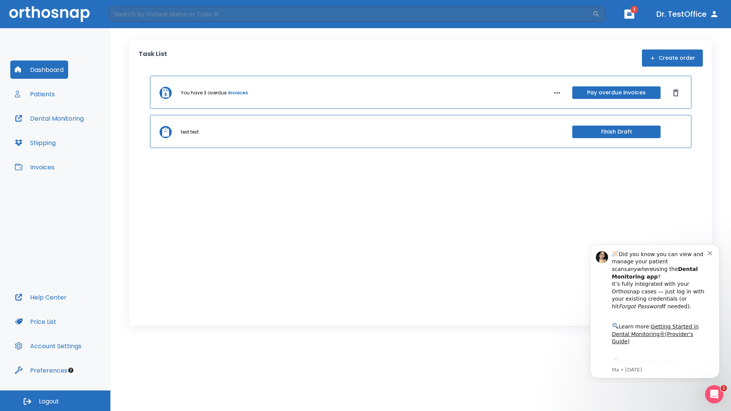 This screenshot has width=731, height=411. I want to click on button: Dismiss, so click(676, 93).